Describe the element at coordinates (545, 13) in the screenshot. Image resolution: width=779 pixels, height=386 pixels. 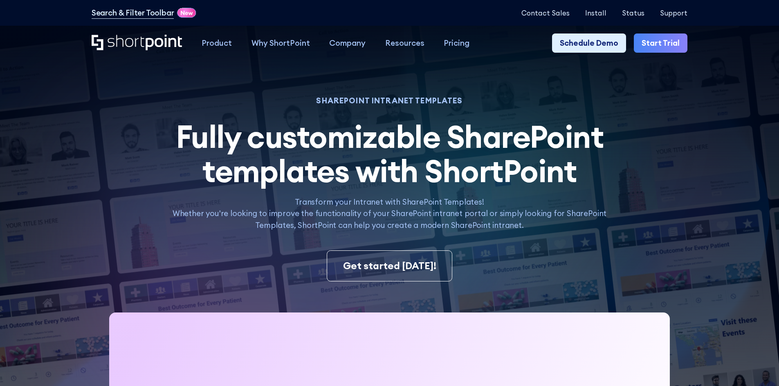
I see `a: Contact Sales` at that location.